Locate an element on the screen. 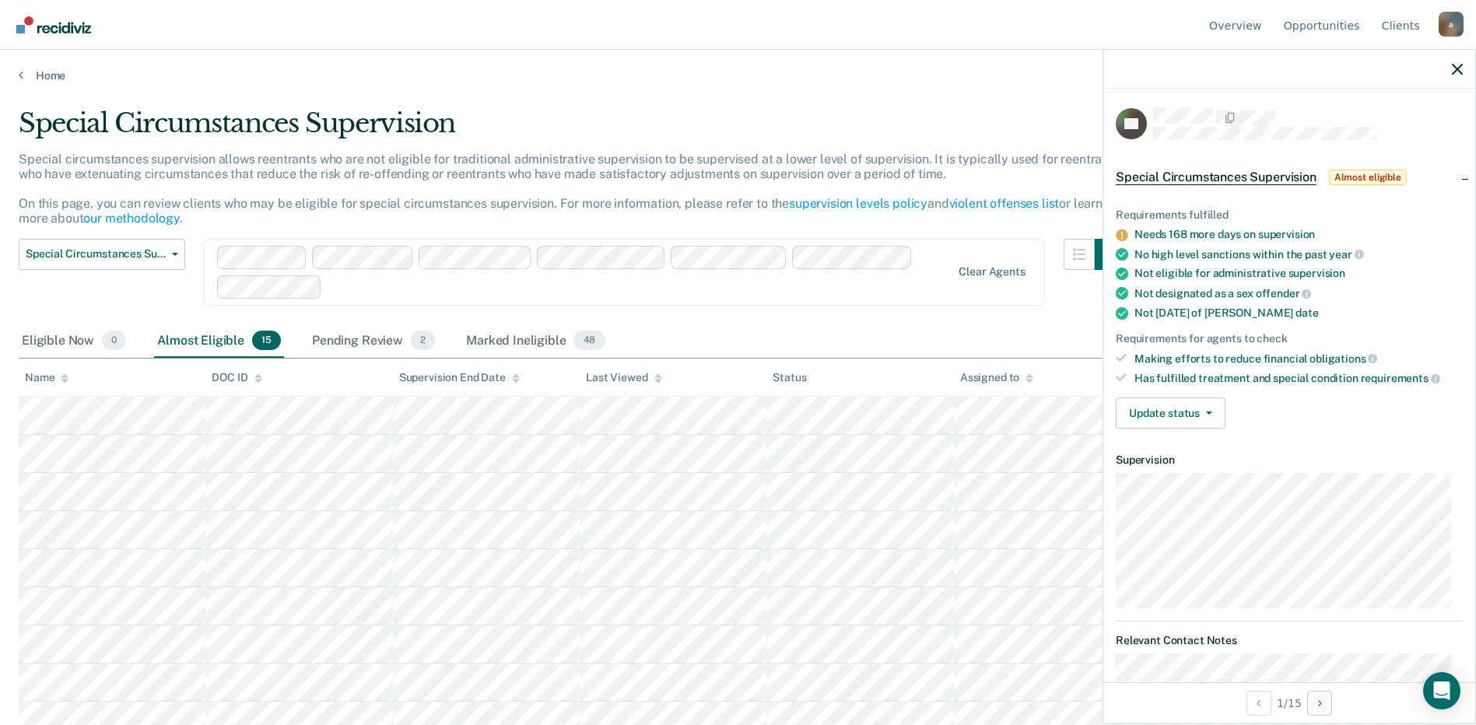 This screenshot has width=1476, height=725. img: Recidiviz is located at coordinates (54, 25).